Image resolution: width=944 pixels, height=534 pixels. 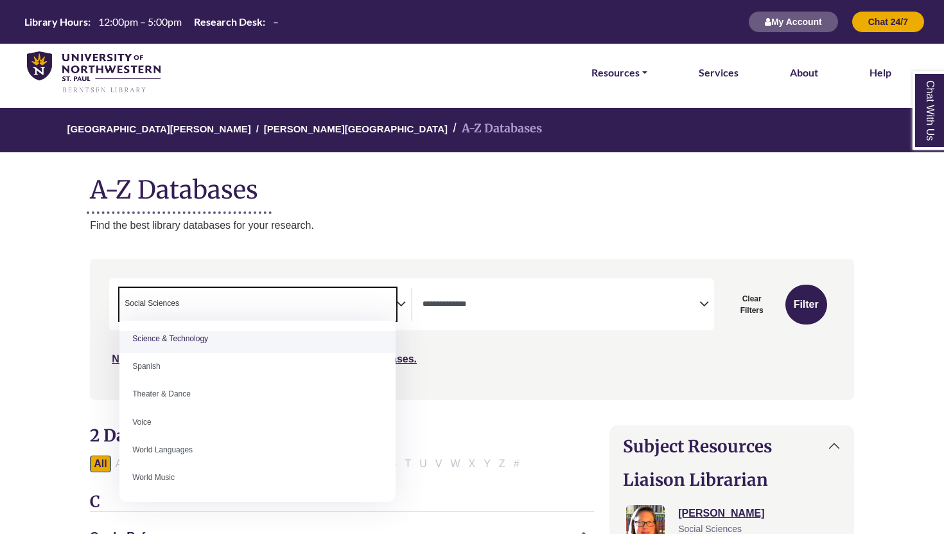 What do you see at coordinates (731, 479) in the screenshot?
I see `h2: Liaison Librarian` at bounding box center [731, 479].